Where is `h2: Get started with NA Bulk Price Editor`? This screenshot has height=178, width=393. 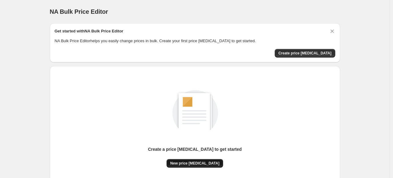
h2: Get started with NA Bulk Price Editor is located at coordinates (89, 31).